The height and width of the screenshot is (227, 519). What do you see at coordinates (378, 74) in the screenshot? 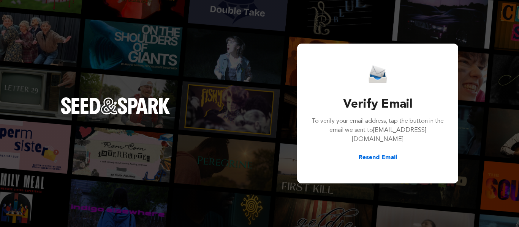
I see `img: Seed&Spark Email Icon` at bounding box center [378, 74].